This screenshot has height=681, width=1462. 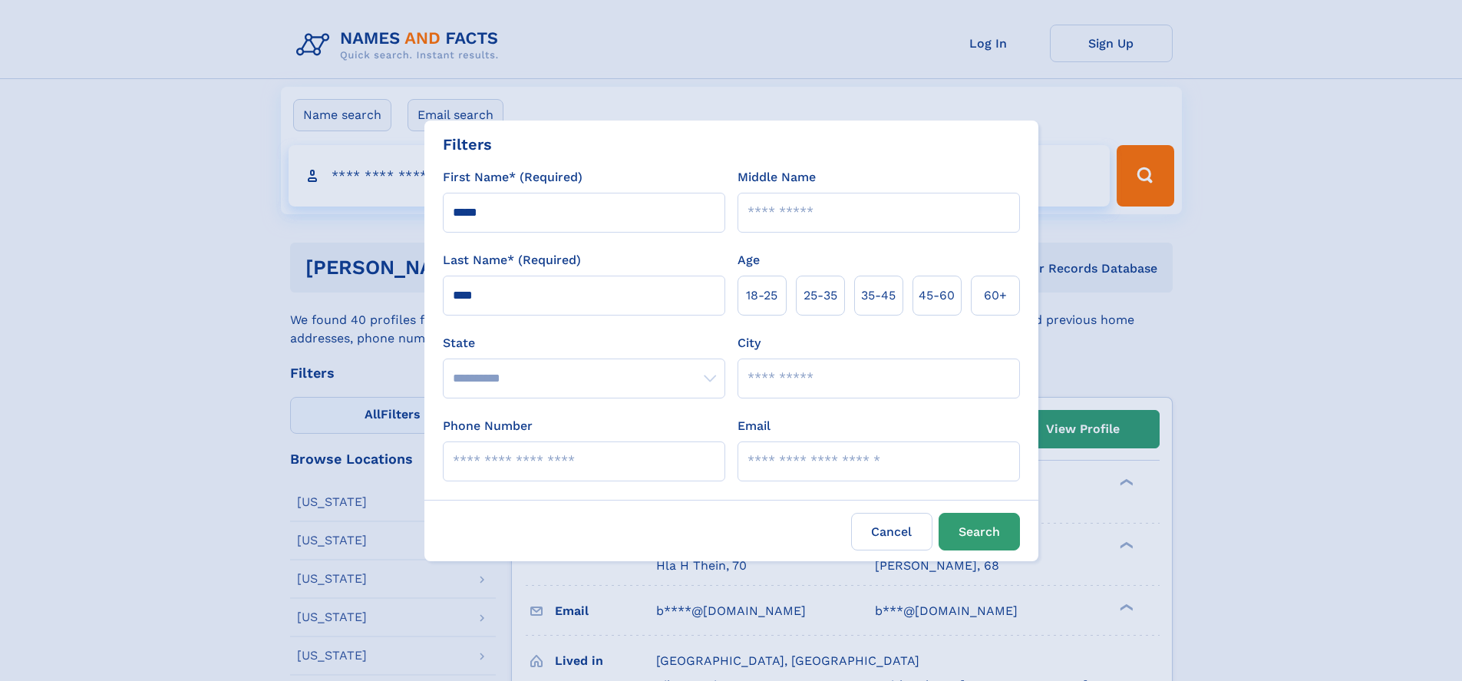 I want to click on div: Filters, so click(x=467, y=144).